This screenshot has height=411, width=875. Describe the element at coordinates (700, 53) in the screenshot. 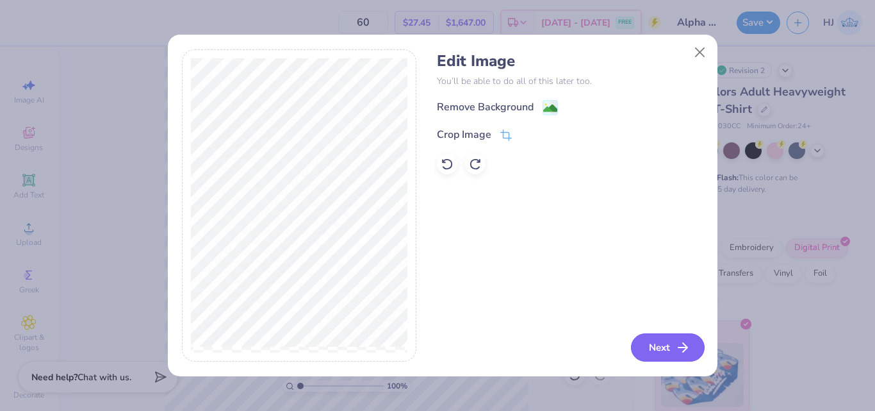

I see `button: Close` at that location.